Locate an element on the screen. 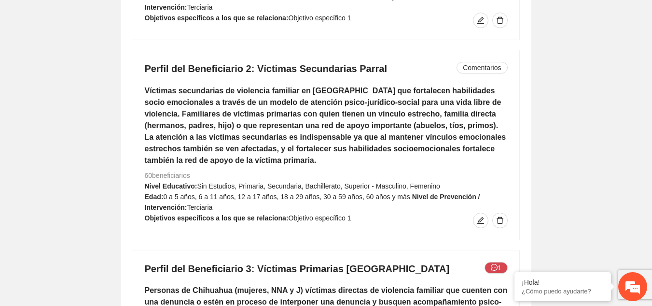 The width and height of the screenshot is (652, 306). div: Chatee con nosotros ahora is located at coordinates (106, 56).